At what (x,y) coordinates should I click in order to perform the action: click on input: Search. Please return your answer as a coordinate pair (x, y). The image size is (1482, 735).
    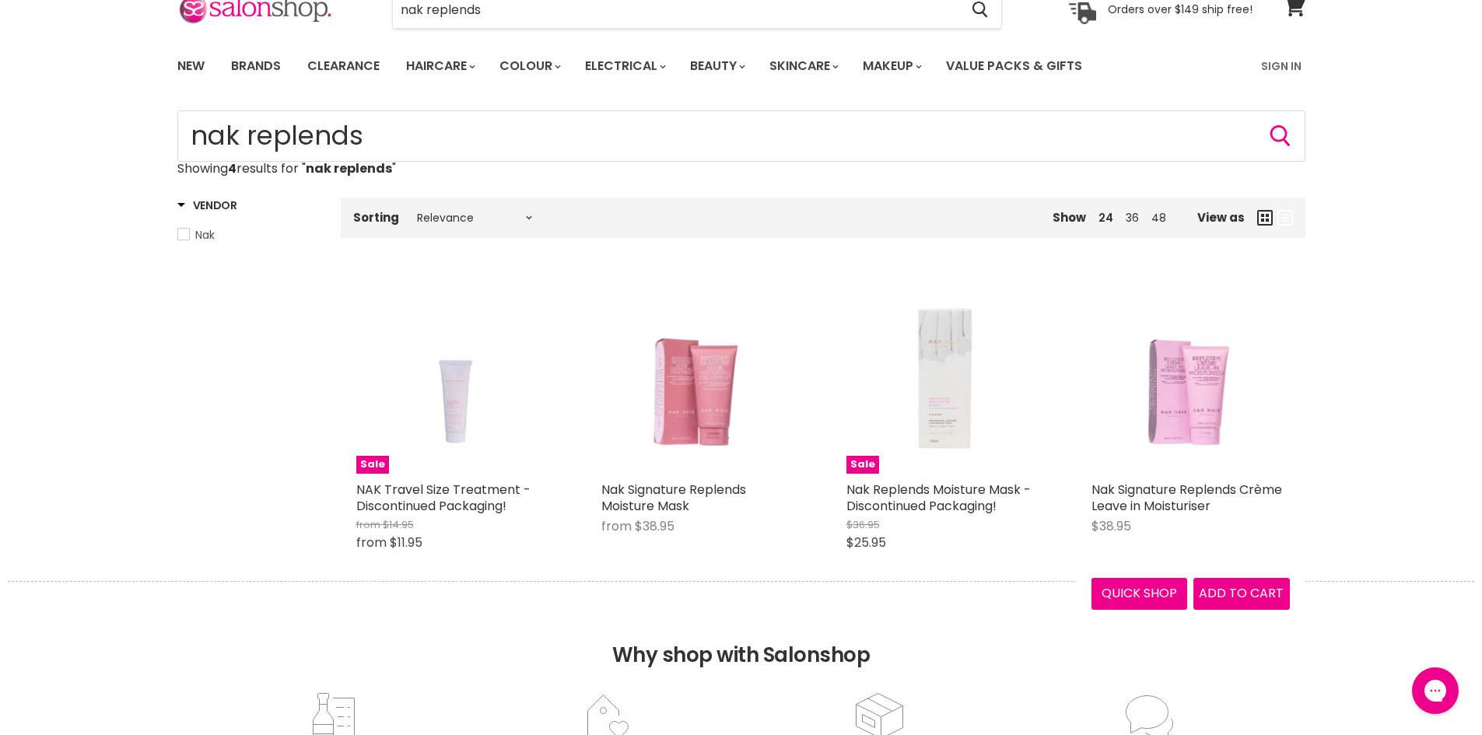
    Looking at the image, I should click on (741, 136).